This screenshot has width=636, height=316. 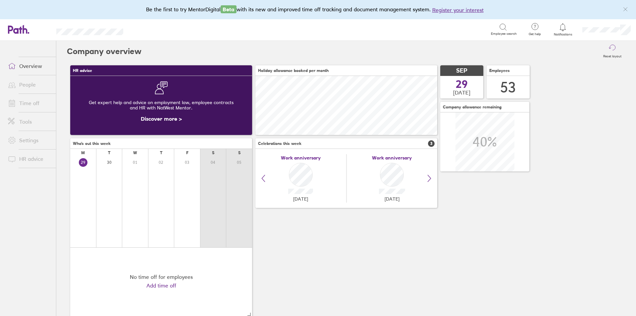 I want to click on div: Search, so click(x=149, y=29).